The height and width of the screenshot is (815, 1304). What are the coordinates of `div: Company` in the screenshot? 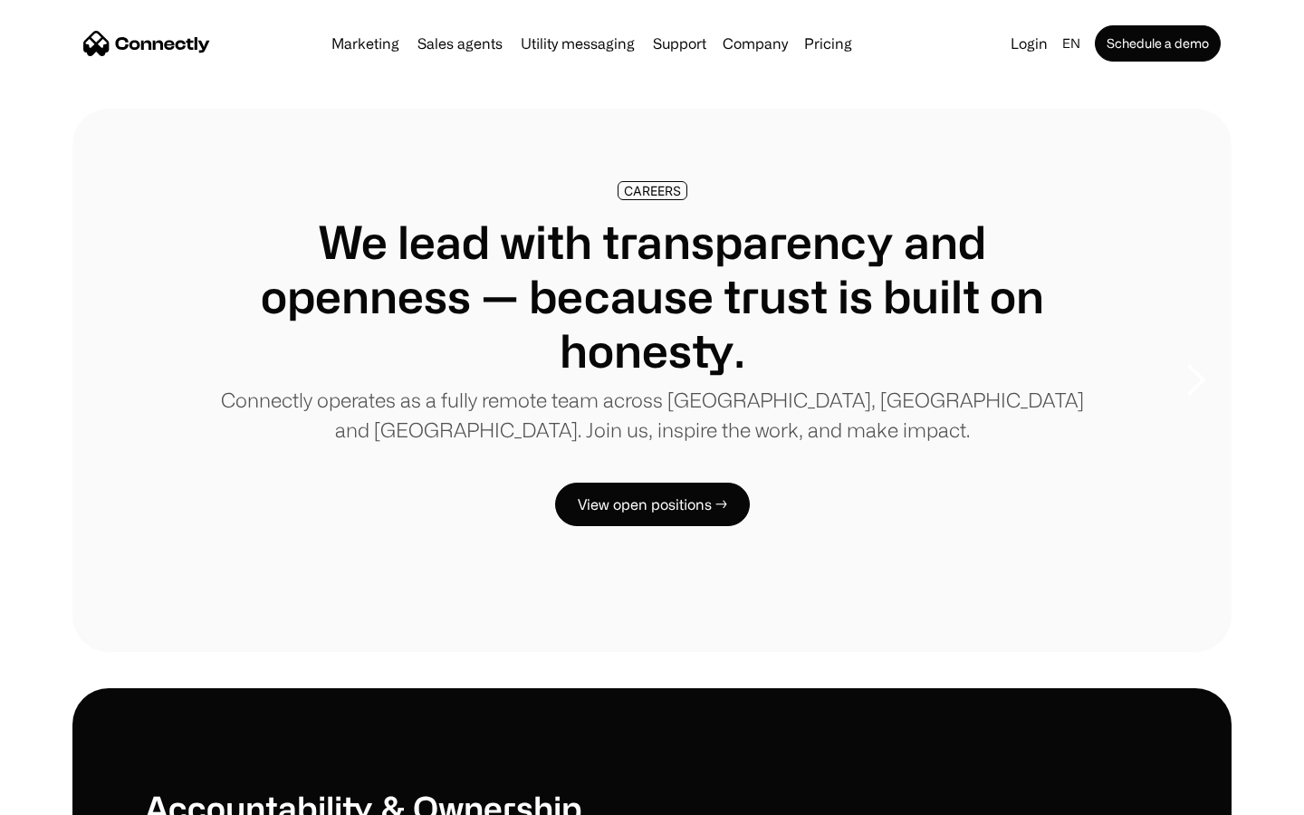 It's located at (755, 43).